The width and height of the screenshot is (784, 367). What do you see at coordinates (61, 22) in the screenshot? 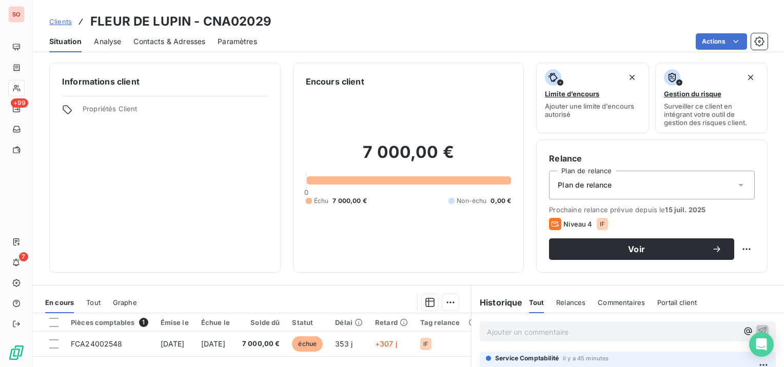
I see `a: Clients` at bounding box center [61, 22].